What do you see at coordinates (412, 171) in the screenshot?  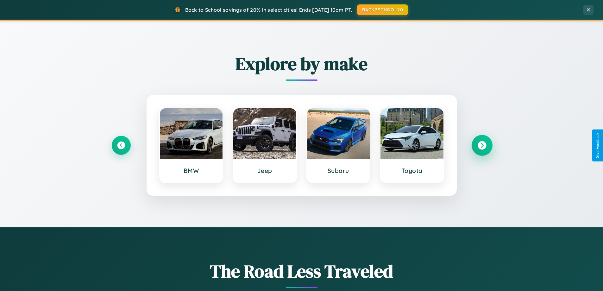 I see `h3: Toyota` at bounding box center [412, 171].